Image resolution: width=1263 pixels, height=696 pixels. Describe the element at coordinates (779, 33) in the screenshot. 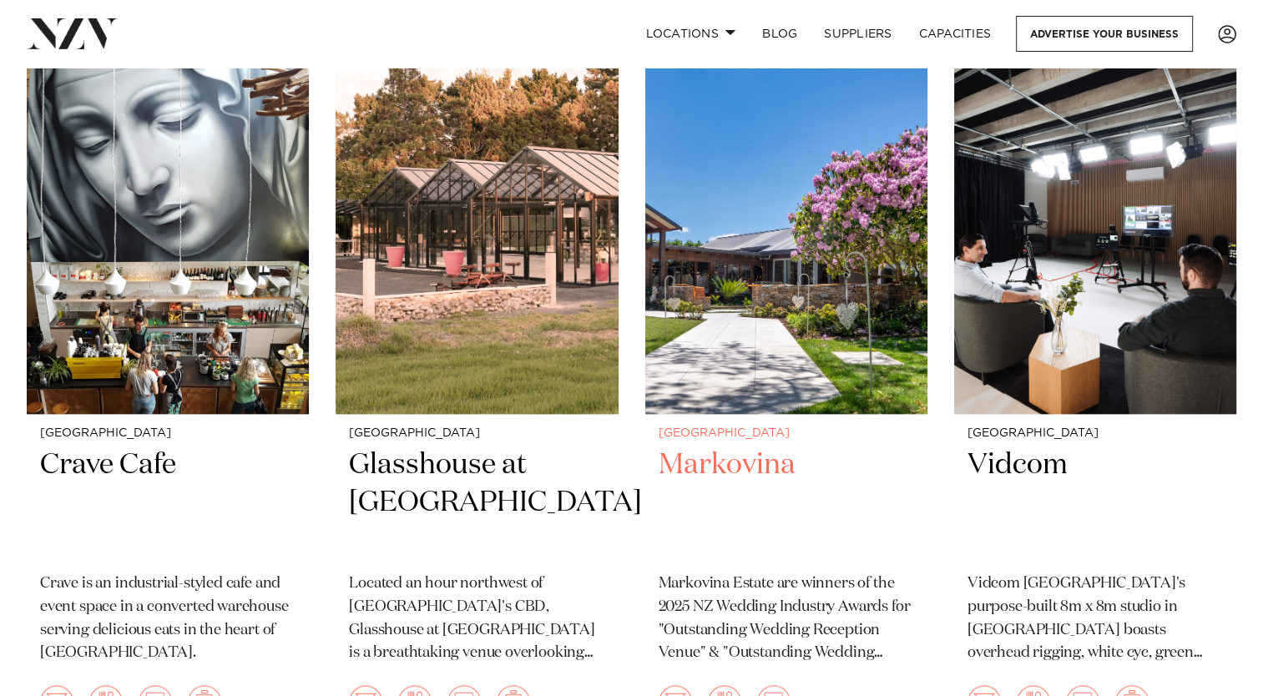

I see `a: BLOG` at that location.